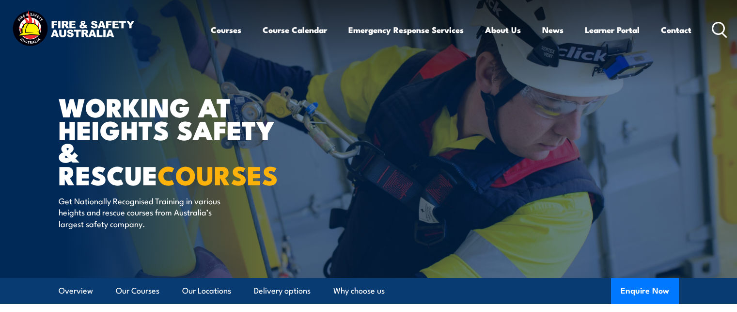  What do you see at coordinates (282, 290) in the screenshot?
I see `a: Delivery options` at bounding box center [282, 290].